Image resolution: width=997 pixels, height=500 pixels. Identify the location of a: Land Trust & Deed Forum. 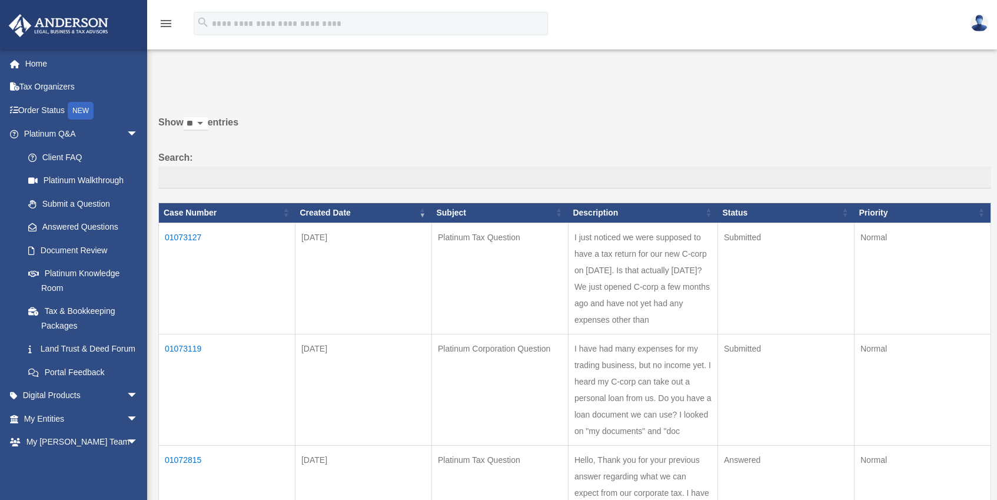
(83, 349).